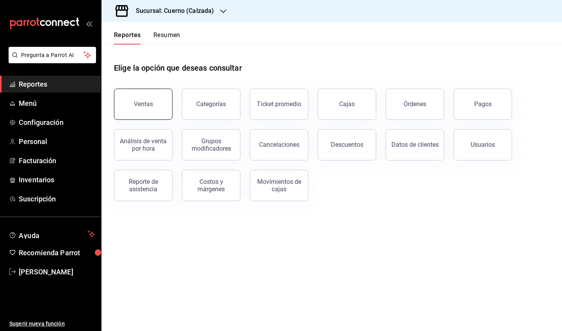 The image size is (562, 331). I want to click on button: Descuentos, so click(347, 145).